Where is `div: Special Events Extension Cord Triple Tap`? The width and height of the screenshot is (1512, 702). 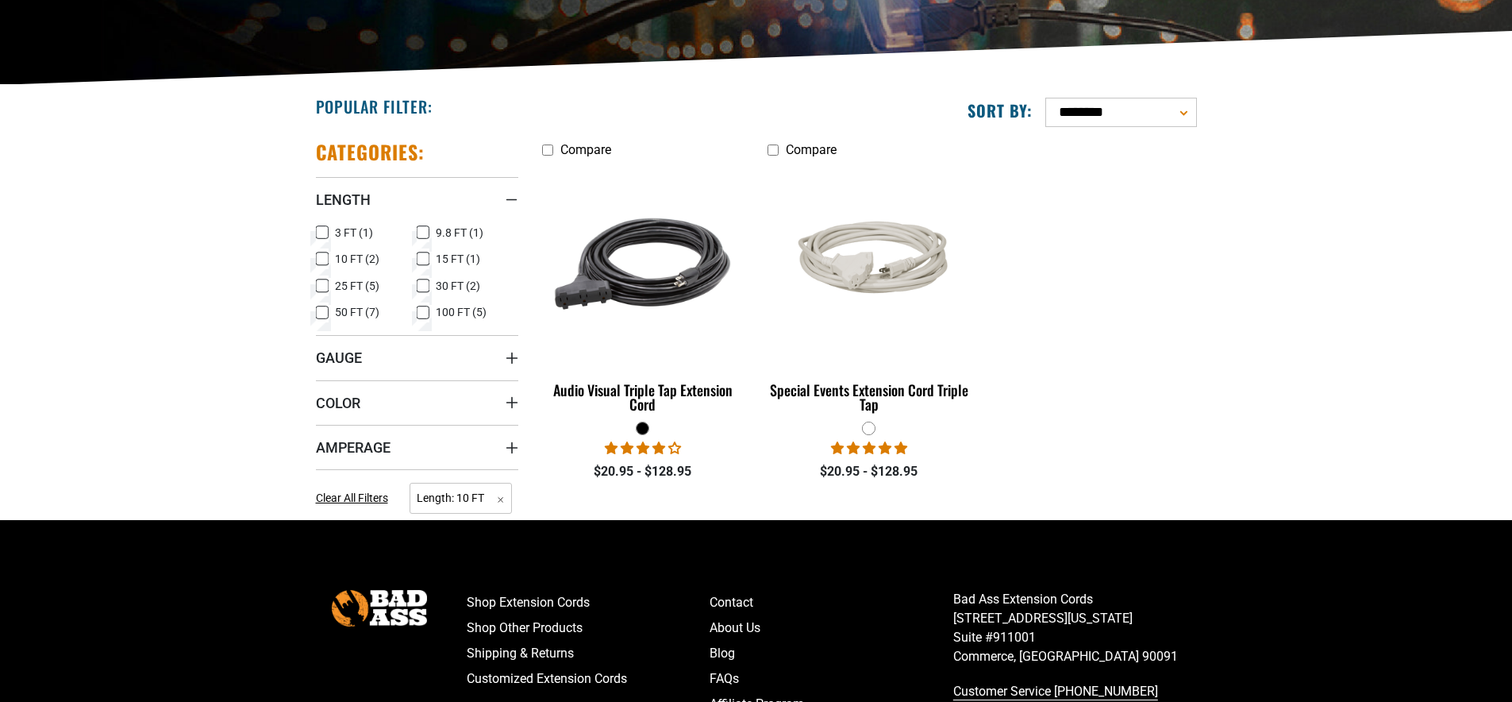
div: Special Events Extension Cord Triple Tap is located at coordinates (868, 397).